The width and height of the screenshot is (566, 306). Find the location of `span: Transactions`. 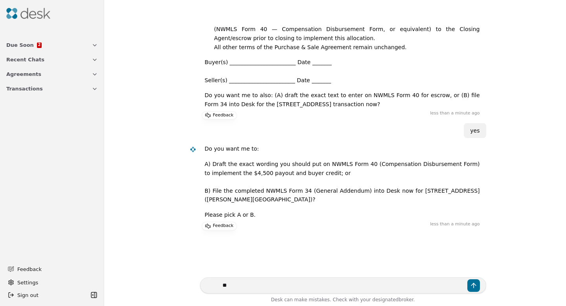

span: Transactions is located at coordinates (24, 88).